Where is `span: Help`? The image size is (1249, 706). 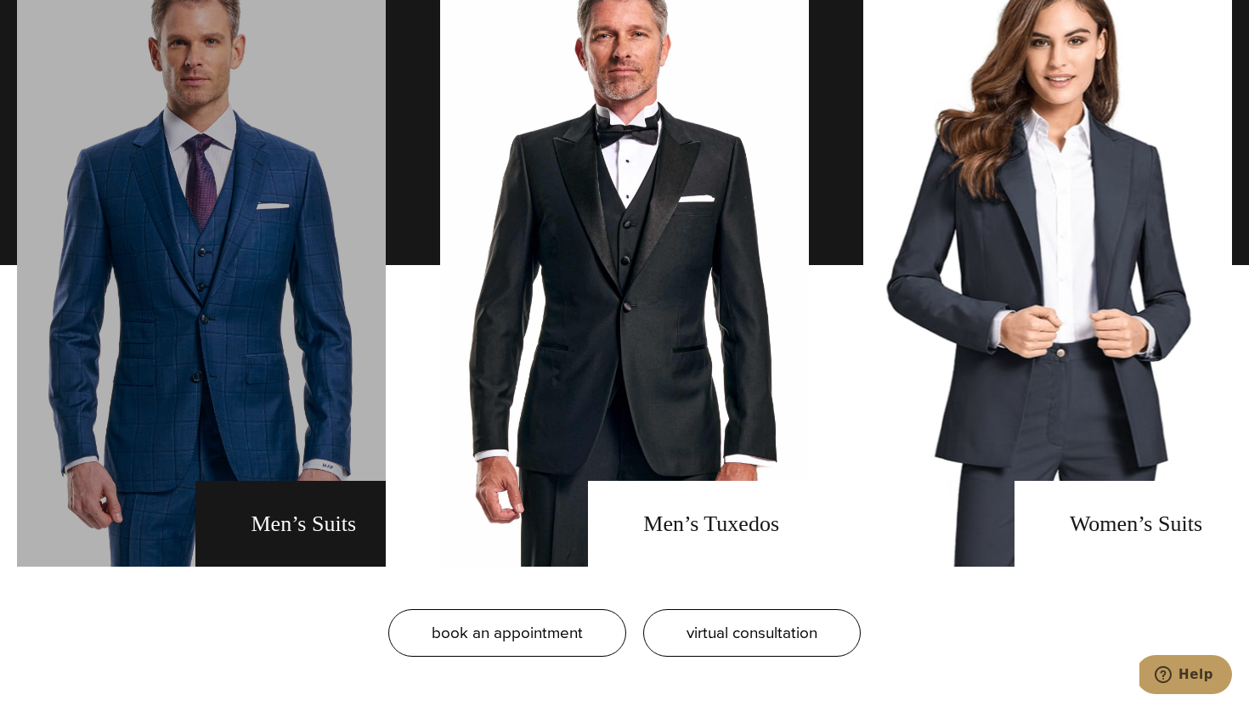
span: Help is located at coordinates (56, 20).